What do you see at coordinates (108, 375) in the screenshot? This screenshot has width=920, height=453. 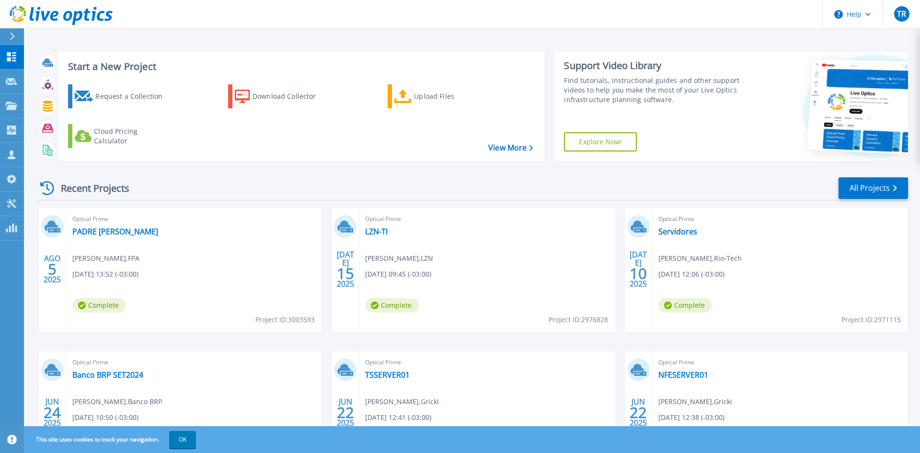 I see `a: Banco BRP SET2024` at bounding box center [108, 375].